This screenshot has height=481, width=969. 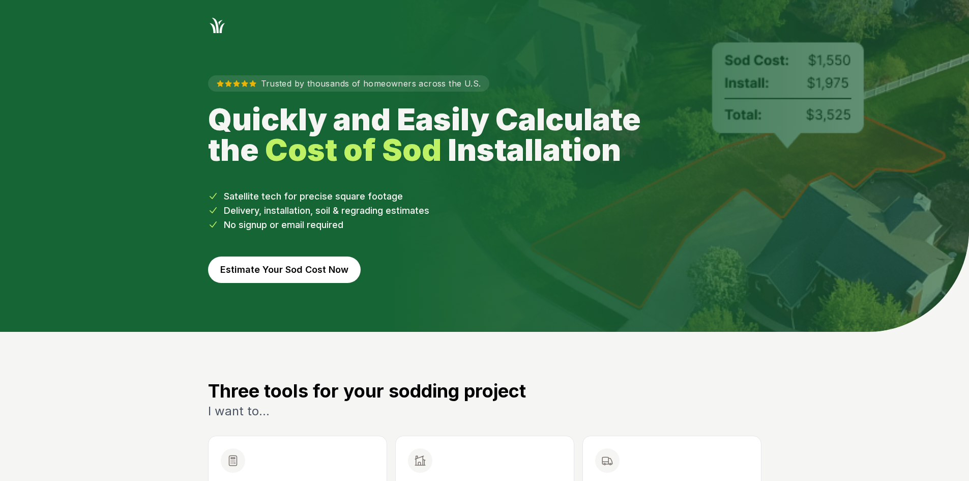 What do you see at coordinates (485, 411) in the screenshot?
I see `p: I want to...` at bounding box center [485, 411].